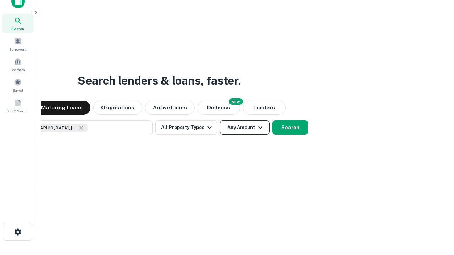 This screenshot has width=454, height=255. What do you see at coordinates (245, 128) in the screenshot?
I see `button: Any Amount` at bounding box center [245, 128].